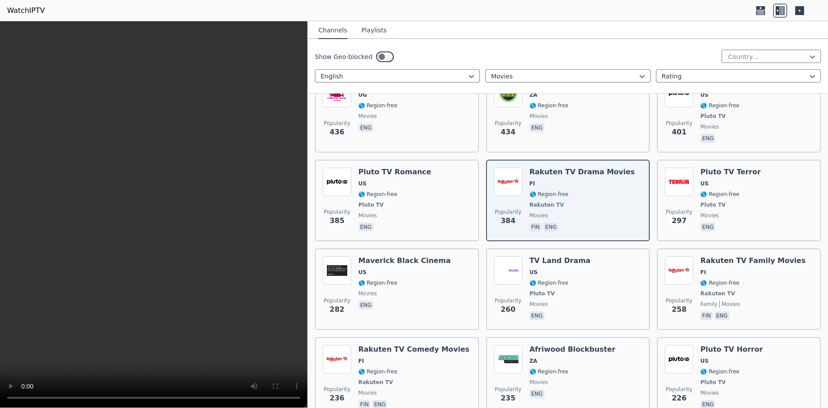  I want to click on span: 384, so click(508, 221).